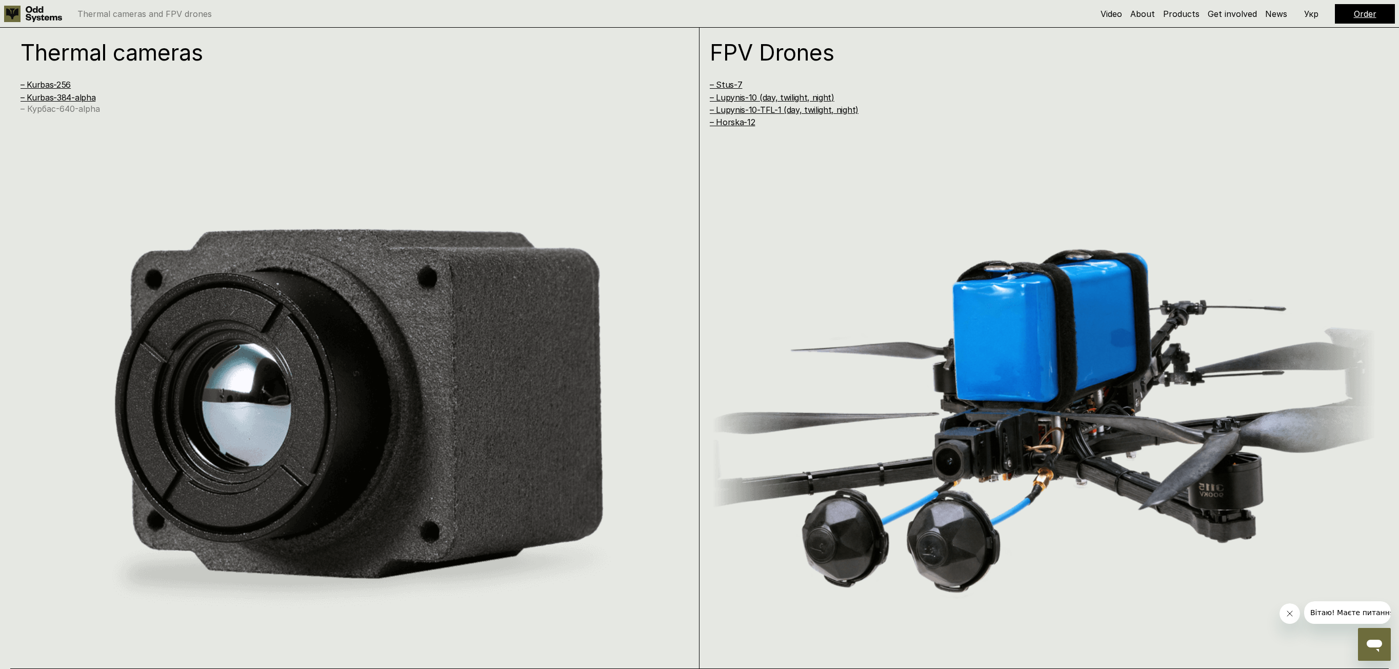  I want to click on a: Order, so click(1365, 14).